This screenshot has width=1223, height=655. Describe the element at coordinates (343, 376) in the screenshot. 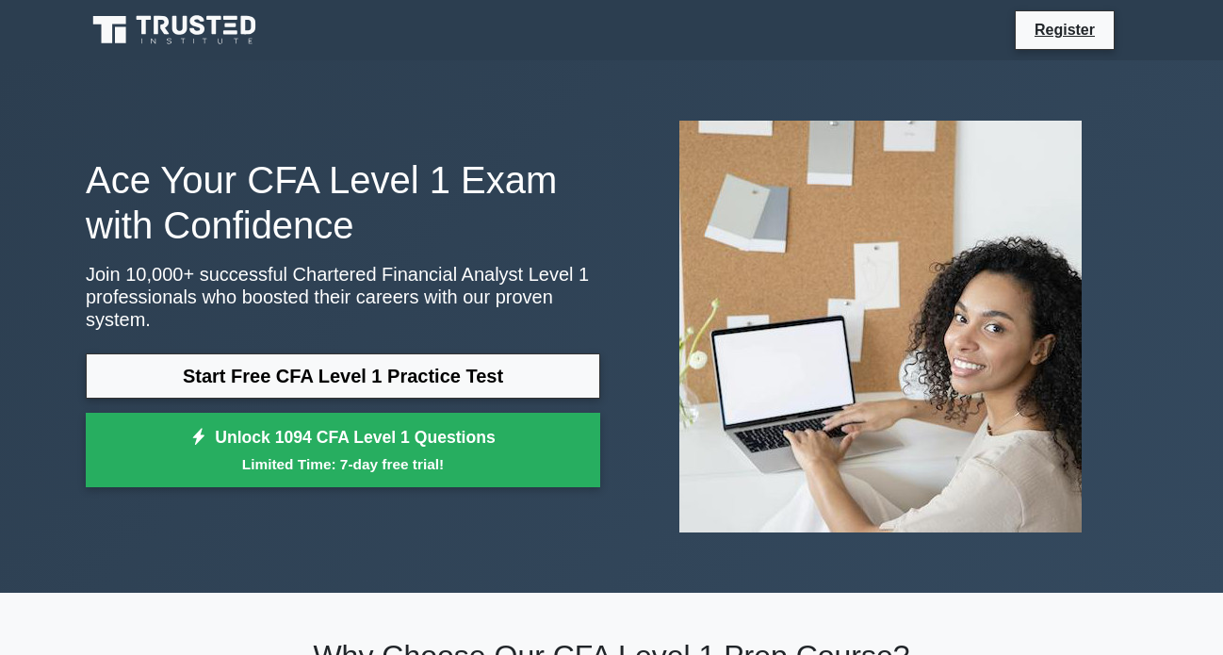

I see `a: Start Free CFA Level 1 Practice Test` at that location.